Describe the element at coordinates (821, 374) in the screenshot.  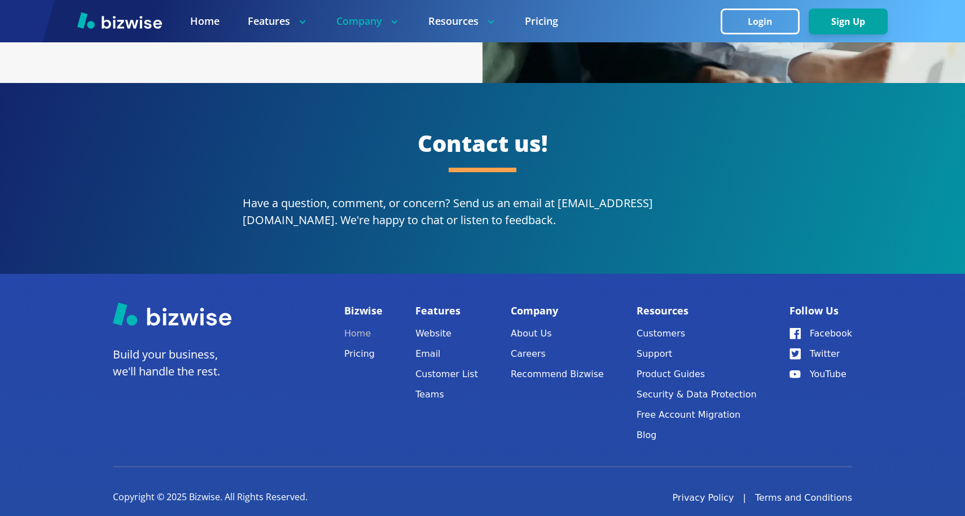
I see `a: YouTube` at that location.